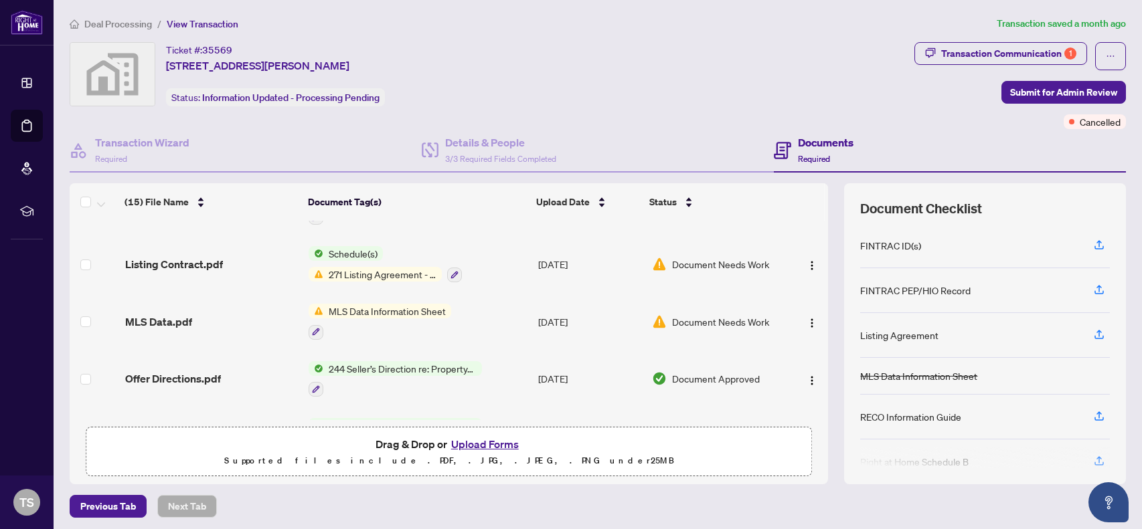  Describe the element at coordinates (41, 83) in the screenshot. I see `img: tab_domain_overview_orange.svg` at that location.